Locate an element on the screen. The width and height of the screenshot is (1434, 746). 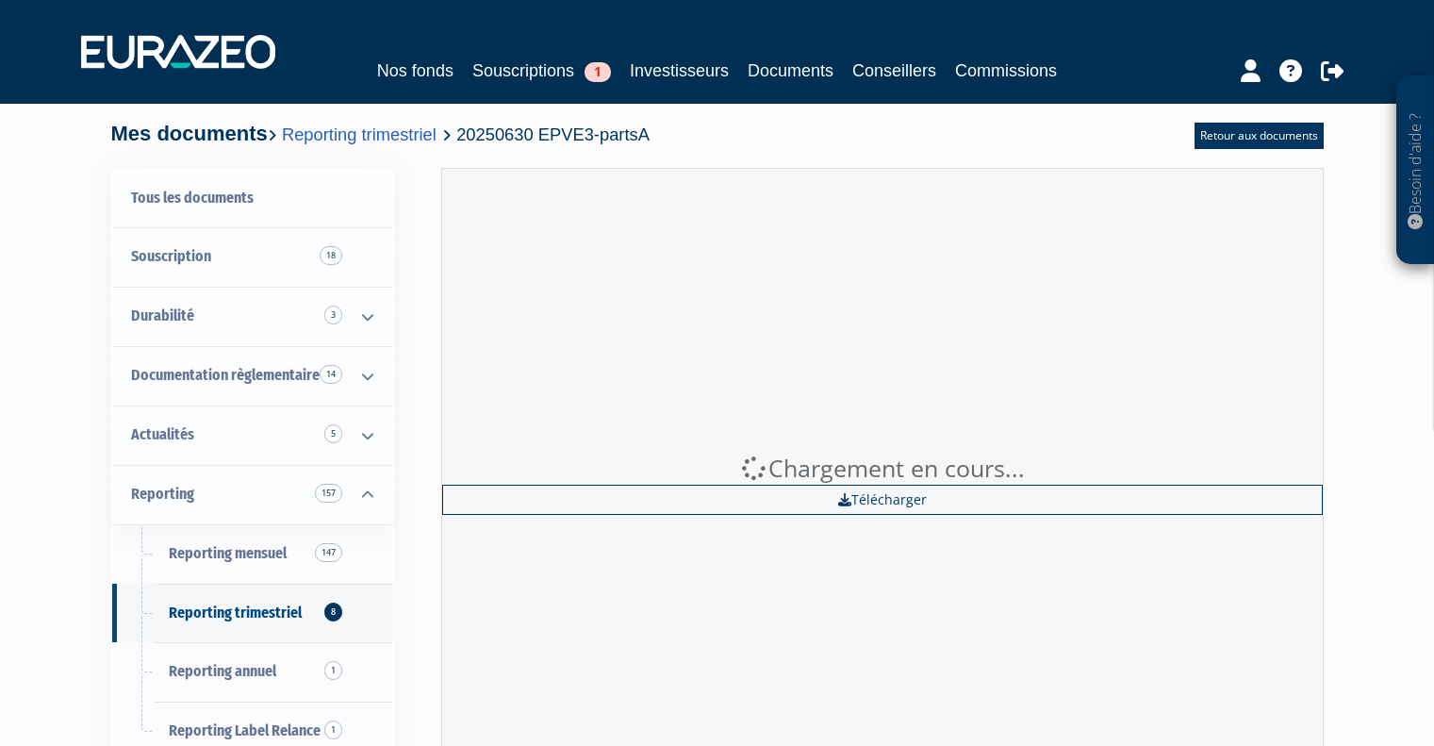
a: Reporting trimestriel8 is located at coordinates (253, 613).